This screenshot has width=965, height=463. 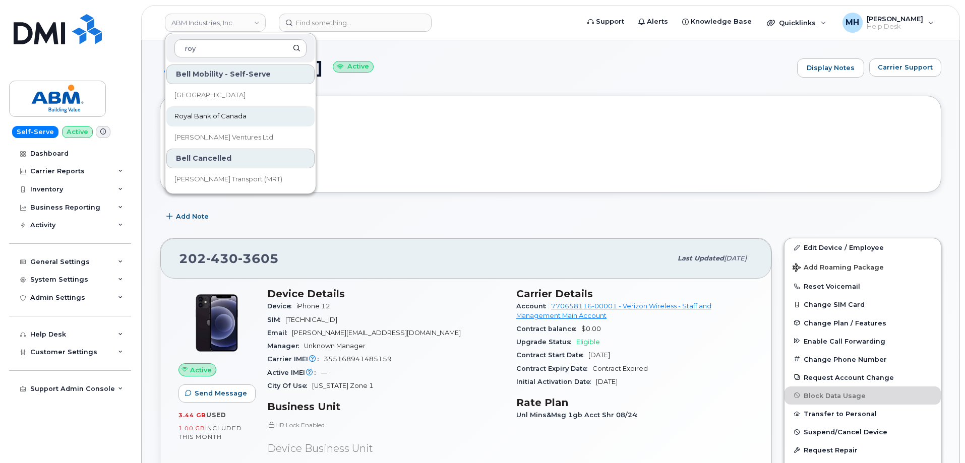 What do you see at coordinates (862, 304) in the screenshot?
I see `button: Change SIM Card` at bounding box center [862, 304].